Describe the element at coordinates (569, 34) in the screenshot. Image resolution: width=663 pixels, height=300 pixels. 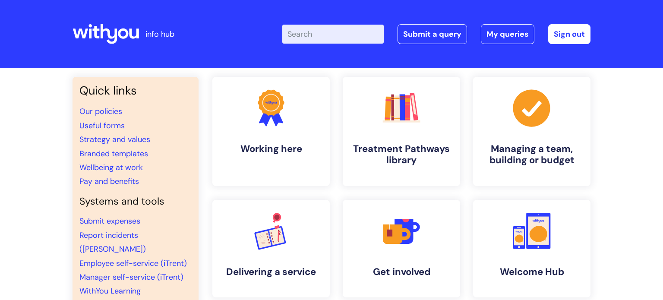
I see `a: Sign out` at that location.